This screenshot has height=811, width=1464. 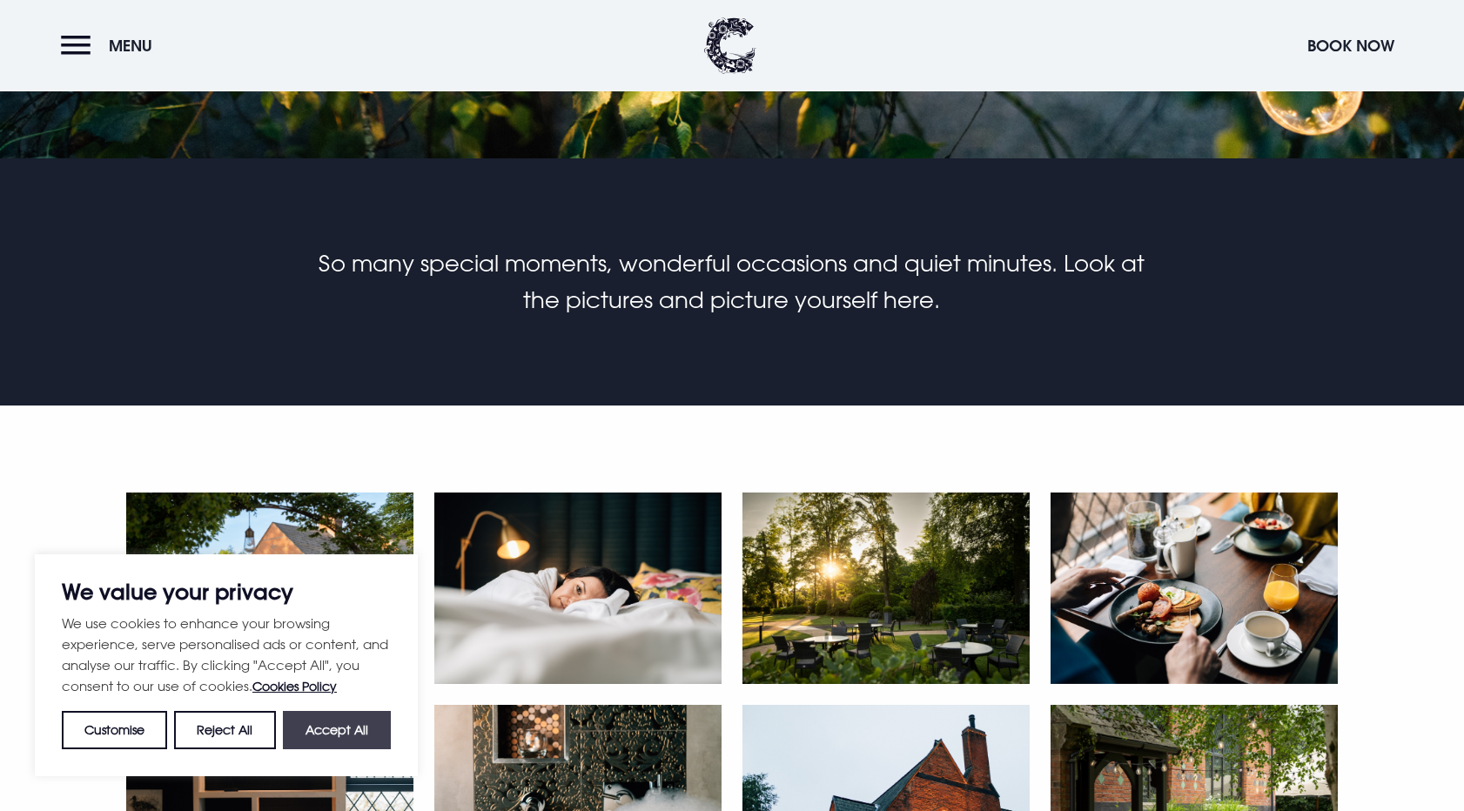 I want to click on span: Menu, so click(x=131, y=45).